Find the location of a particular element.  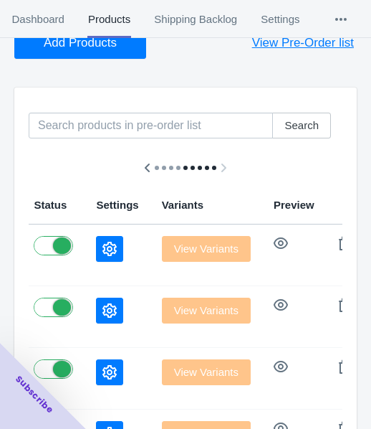

span: Shipping Backlog is located at coordinates (196, 19).